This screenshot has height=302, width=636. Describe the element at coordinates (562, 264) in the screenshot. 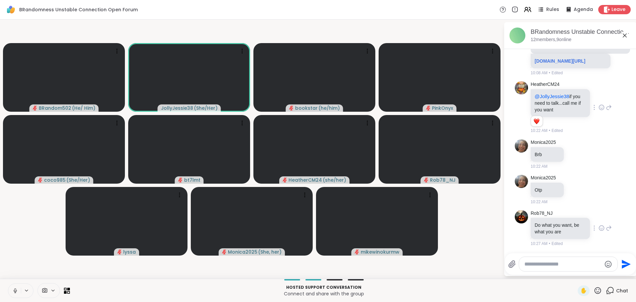

I see `textarea: Type your message` at that location.